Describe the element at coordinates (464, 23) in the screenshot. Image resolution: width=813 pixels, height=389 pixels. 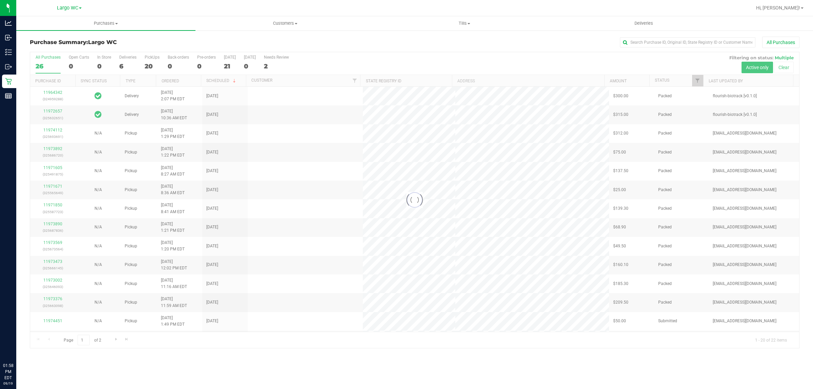
I see `a: Tills` at that location.